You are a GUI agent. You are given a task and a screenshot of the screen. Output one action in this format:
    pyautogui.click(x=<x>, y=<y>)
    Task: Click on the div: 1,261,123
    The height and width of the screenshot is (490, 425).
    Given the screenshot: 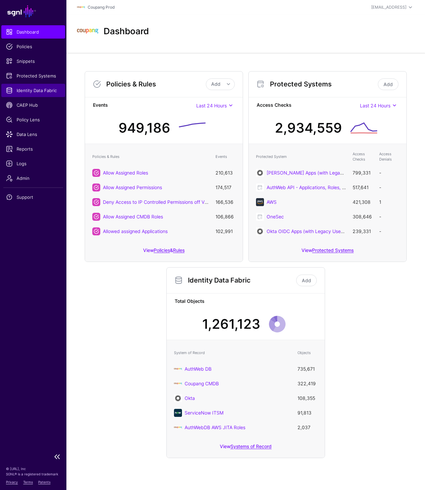 What is the action you would take?
    pyautogui.click(x=231, y=324)
    